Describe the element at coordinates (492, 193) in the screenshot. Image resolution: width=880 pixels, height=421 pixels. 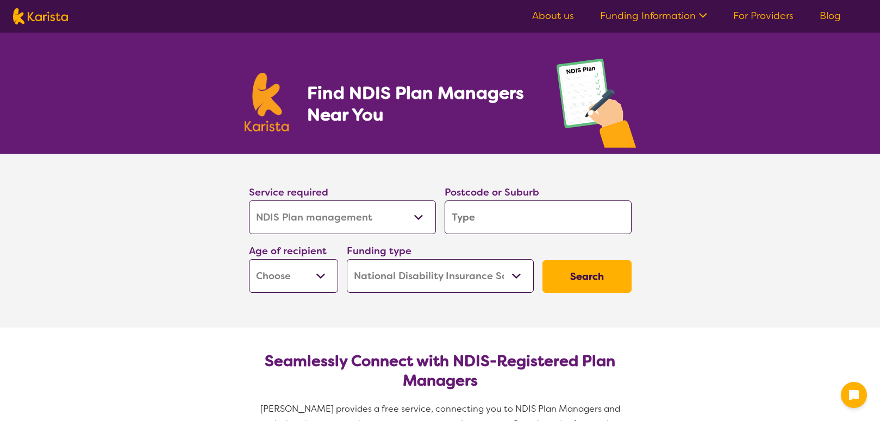
I see `label: Postcode or Suburb` at that location.